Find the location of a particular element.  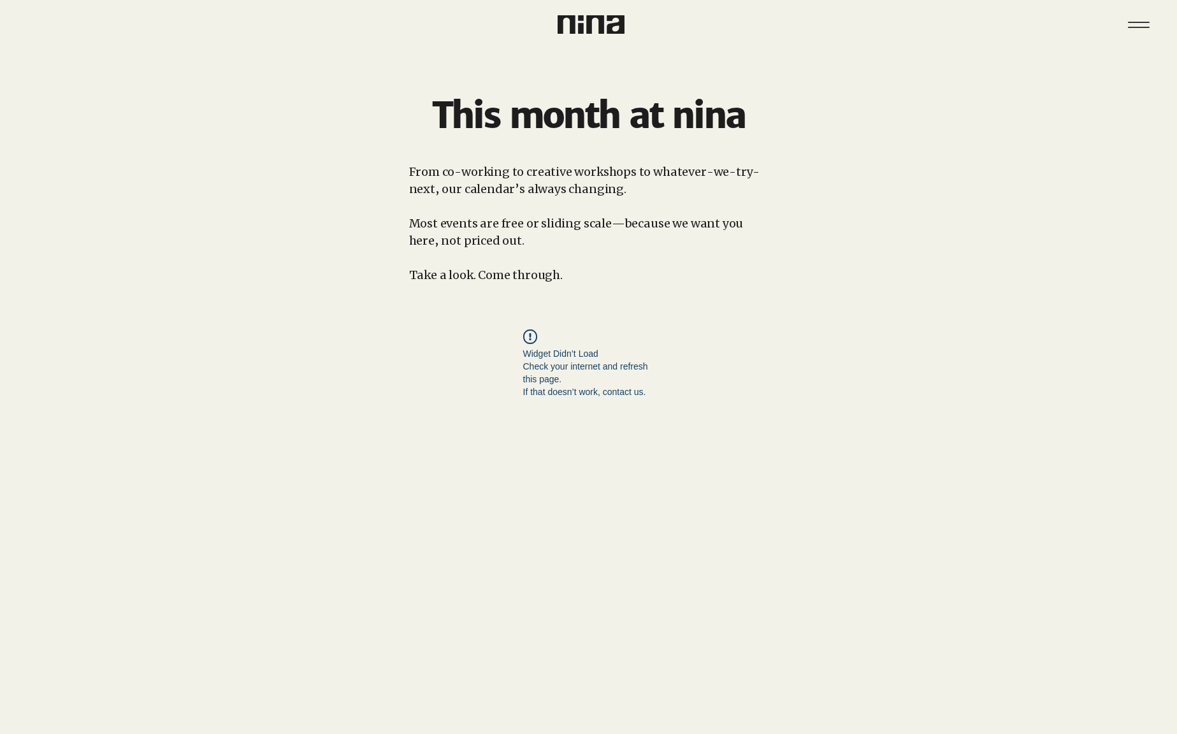

nav: Site is located at coordinates (1138, 24).